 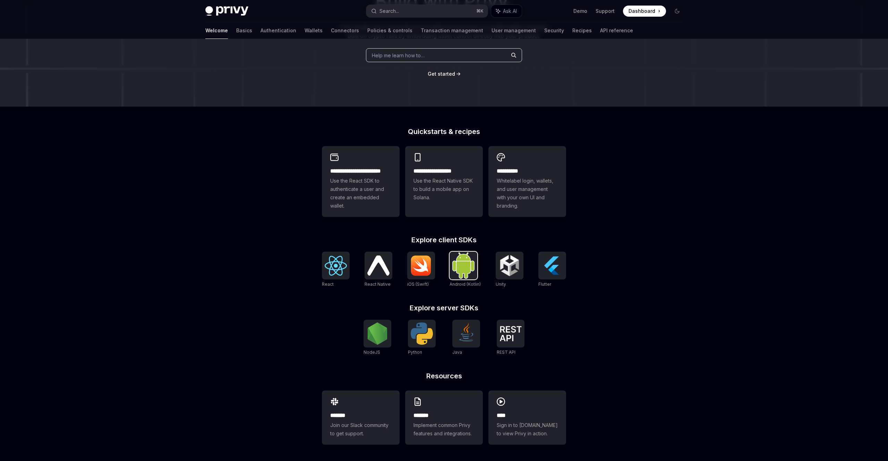 I want to click on a: User management, so click(x=514, y=31).